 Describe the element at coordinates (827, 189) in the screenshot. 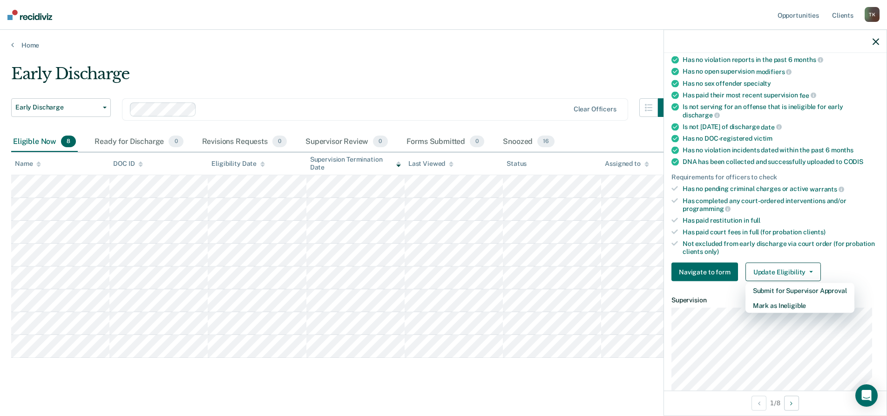

I see `span: warrants` at that location.